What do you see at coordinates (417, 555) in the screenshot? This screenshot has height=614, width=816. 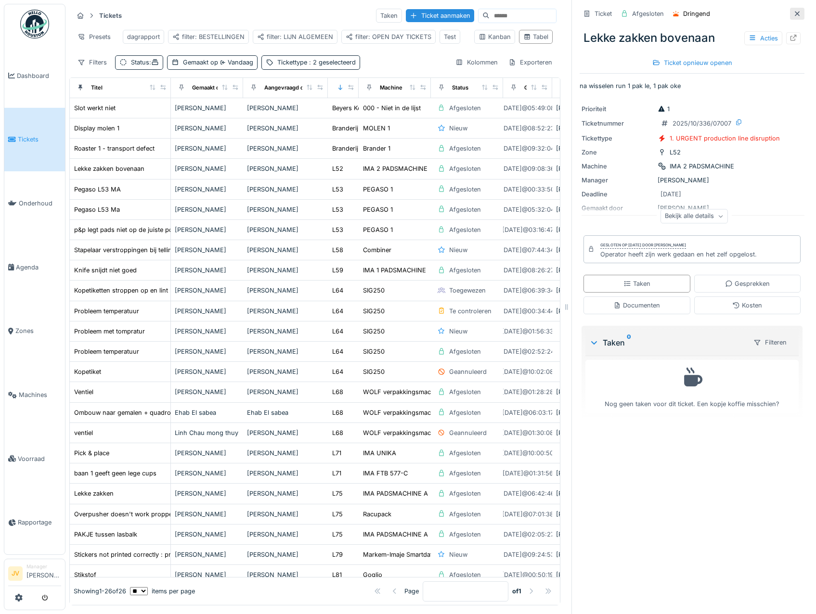 I see `div: Markem-Imaje Smartdate Wipe 2200` at bounding box center [417, 555].